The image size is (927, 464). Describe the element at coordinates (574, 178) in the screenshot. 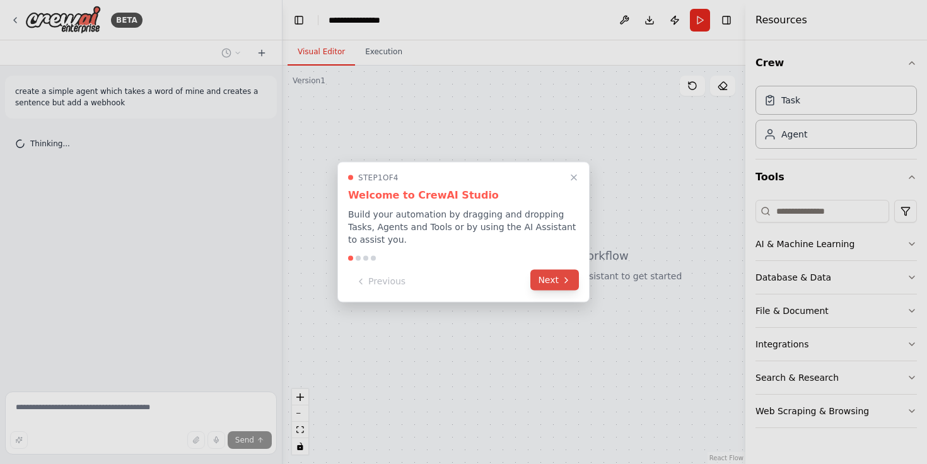

I see `button: Close walkthrough` at that location.